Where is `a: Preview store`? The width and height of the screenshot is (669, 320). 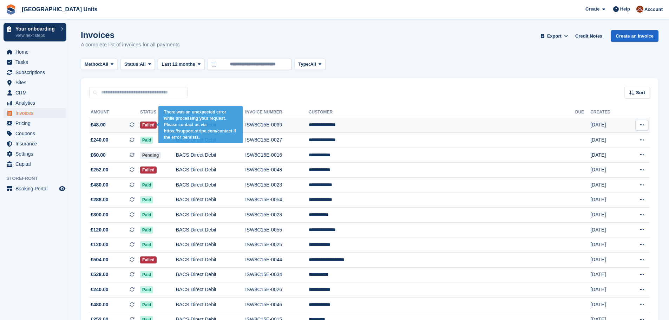
a: Preview store is located at coordinates (62, 188).